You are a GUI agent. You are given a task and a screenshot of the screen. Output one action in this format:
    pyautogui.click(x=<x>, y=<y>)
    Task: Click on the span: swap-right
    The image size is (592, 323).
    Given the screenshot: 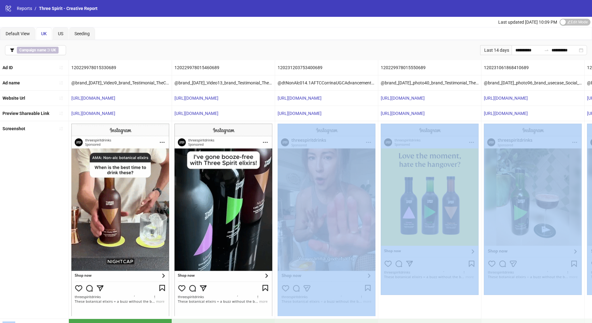 What is the action you would take?
    pyautogui.click(x=546, y=50)
    